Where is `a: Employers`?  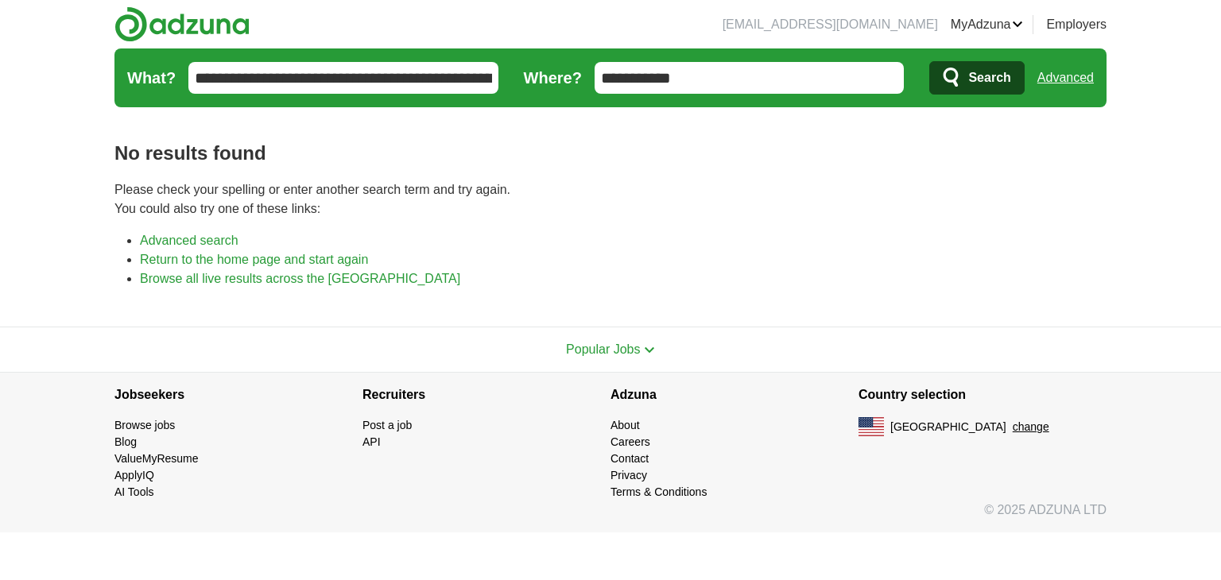 a: Employers is located at coordinates (1076, 25).